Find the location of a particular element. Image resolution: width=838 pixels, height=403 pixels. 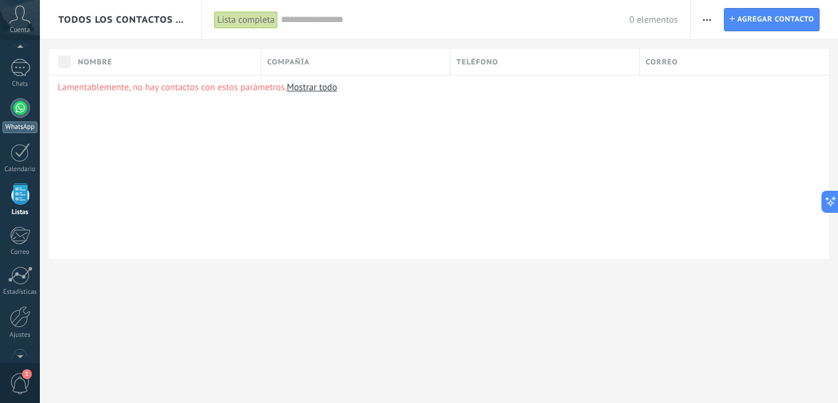

div: Chats is located at coordinates (20, 84).